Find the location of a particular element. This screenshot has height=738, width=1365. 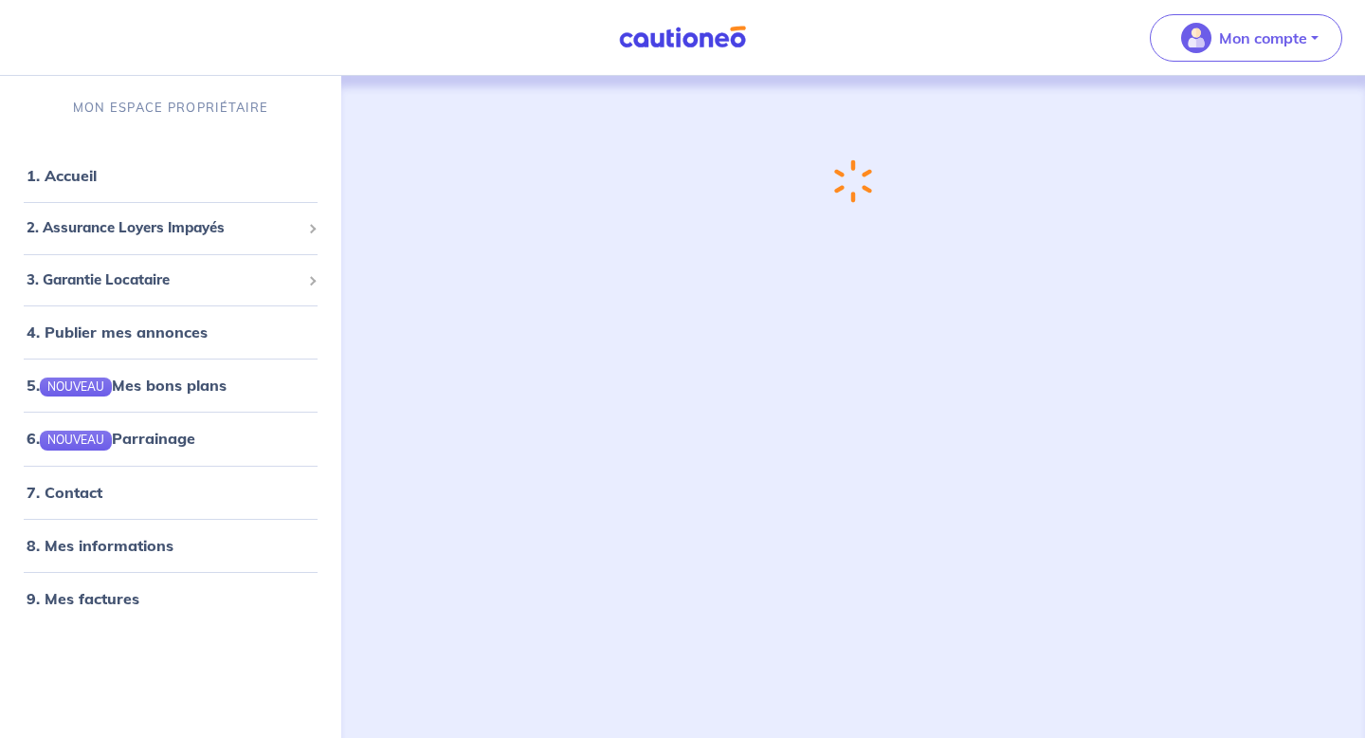

img: loading-spinner is located at coordinates (853, 181).